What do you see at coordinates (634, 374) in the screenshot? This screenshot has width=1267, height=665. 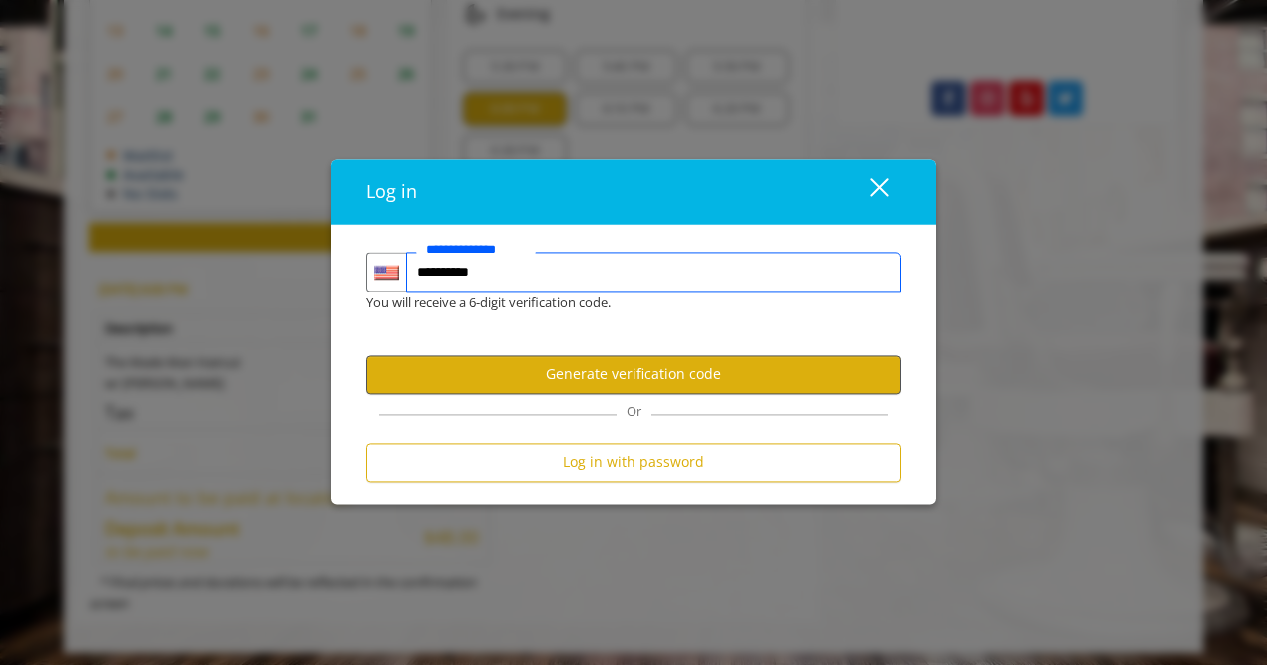 I see `button: Generate verification code` at bounding box center [634, 374].